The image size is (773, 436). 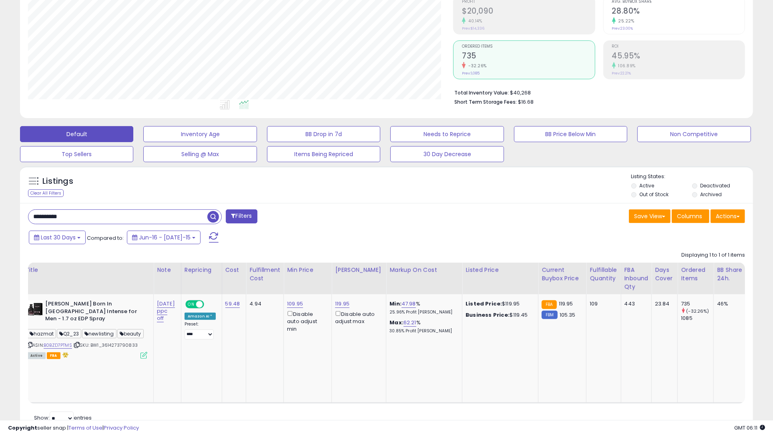 What do you see at coordinates (568, 315) in the screenshot?
I see `span: 105.35` at bounding box center [568, 315].